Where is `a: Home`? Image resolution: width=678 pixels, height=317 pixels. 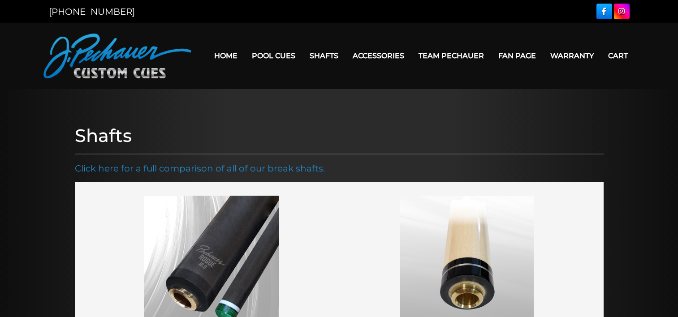
a: Home is located at coordinates (226, 56).